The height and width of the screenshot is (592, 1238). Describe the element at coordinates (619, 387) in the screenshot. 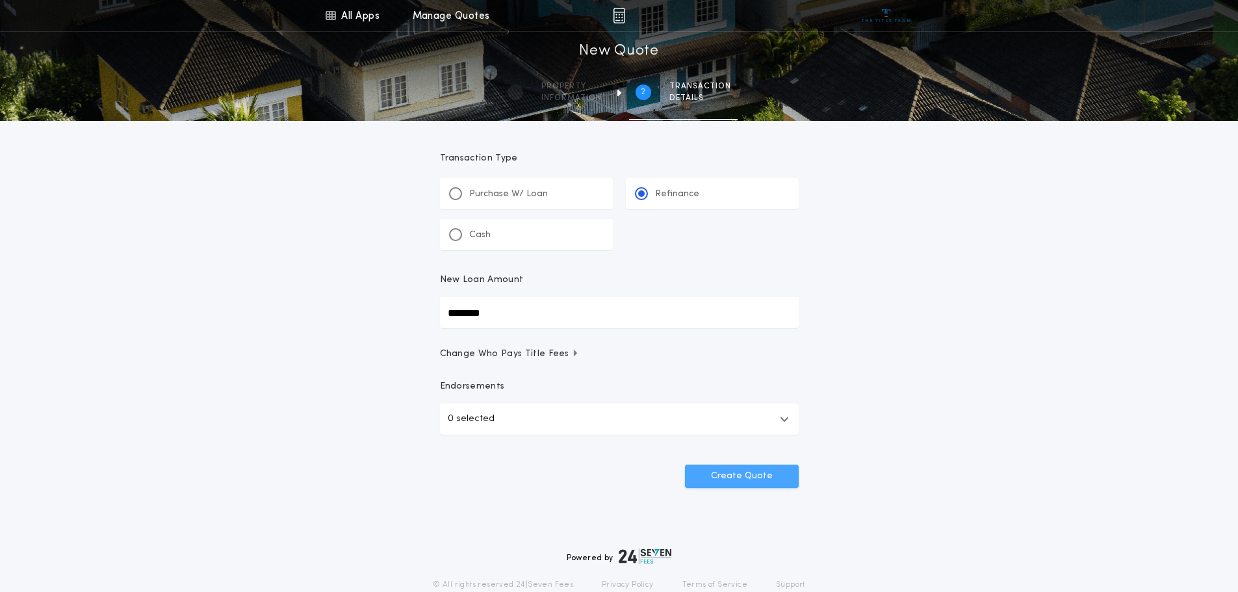

I see `p: Endorsements` at that location.